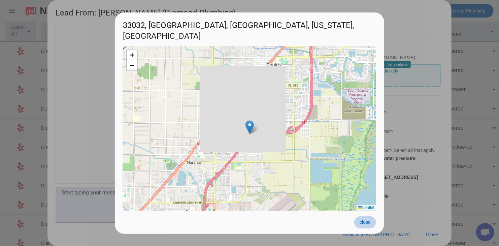 The height and width of the screenshot is (246, 499). Describe the element at coordinates (132, 65) in the screenshot. I see `a: Zoom out` at that location.